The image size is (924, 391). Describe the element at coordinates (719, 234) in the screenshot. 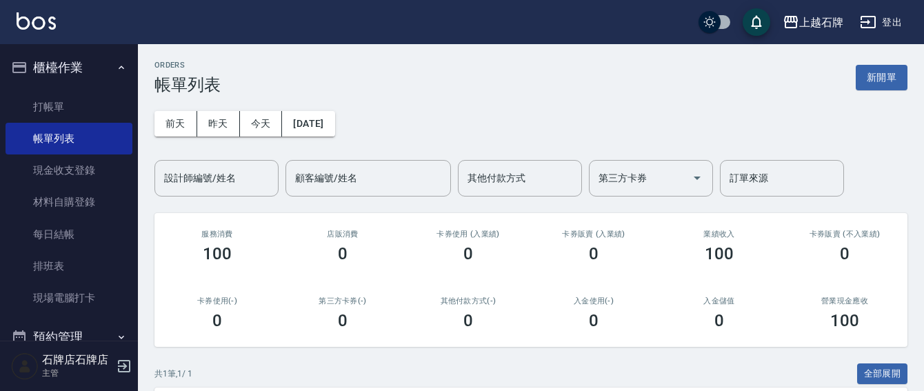

I see `h2: 業績收入` at that location.